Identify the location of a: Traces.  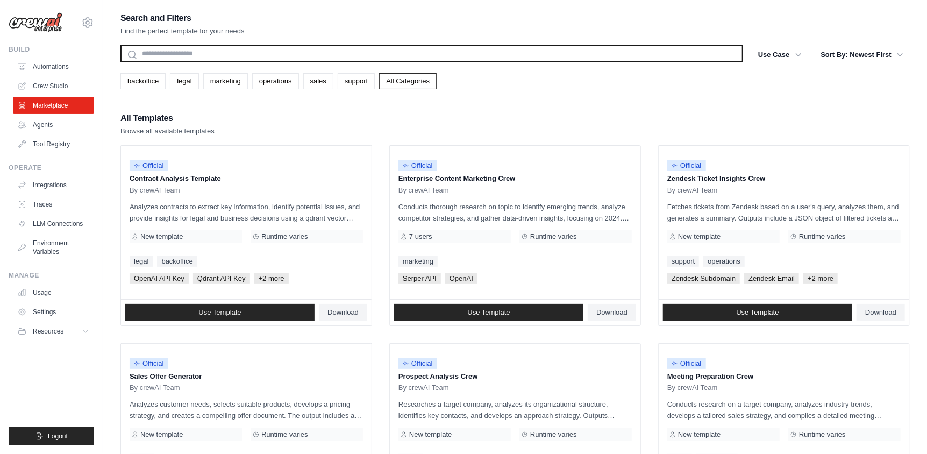
(53, 204).